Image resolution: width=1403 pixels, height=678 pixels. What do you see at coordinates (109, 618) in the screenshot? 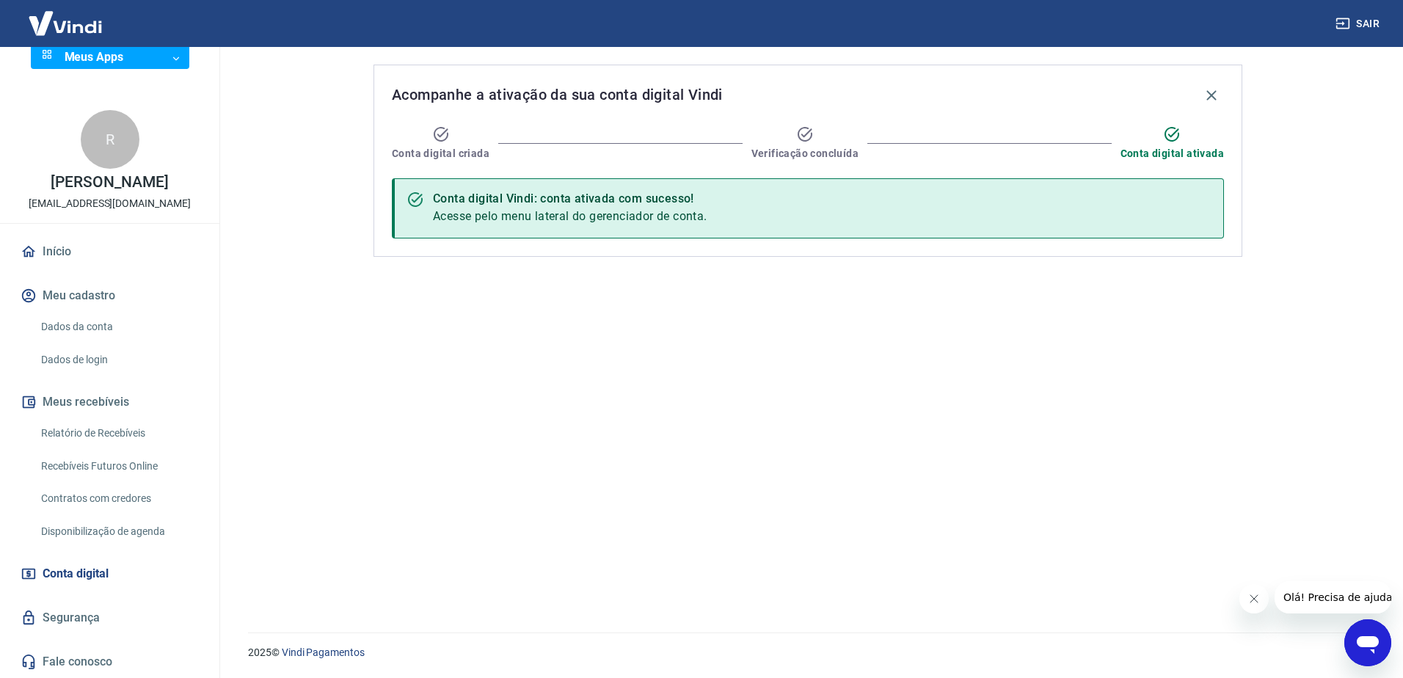
I see `a: Segurança` at bounding box center [109, 618].